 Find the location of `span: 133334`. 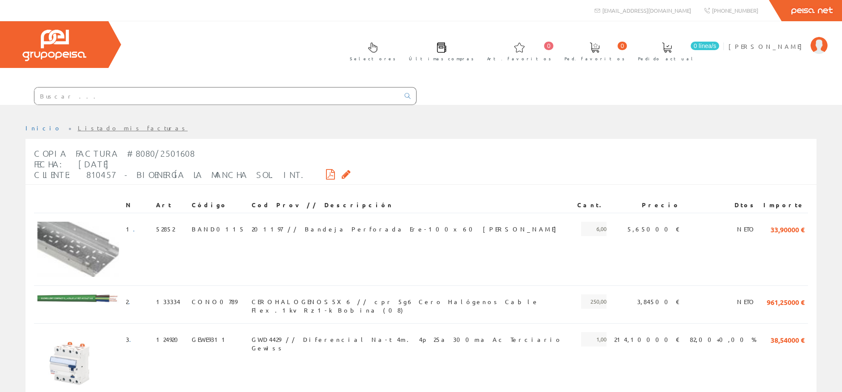

span: 133334 is located at coordinates (168, 302).